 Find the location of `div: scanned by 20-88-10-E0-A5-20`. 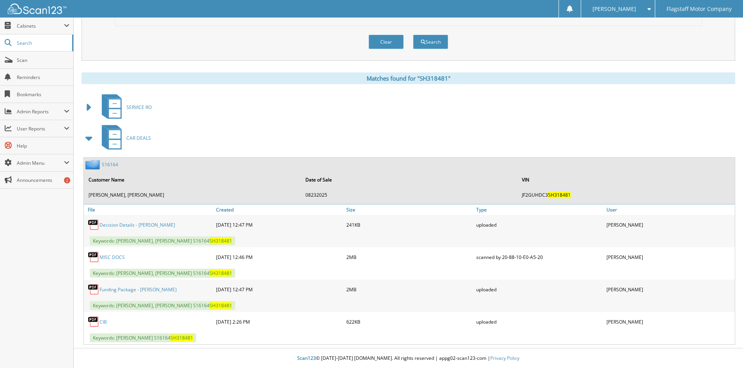

div: scanned by 20-88-10-E0-A5-20 is located at coordinates (539, 257).